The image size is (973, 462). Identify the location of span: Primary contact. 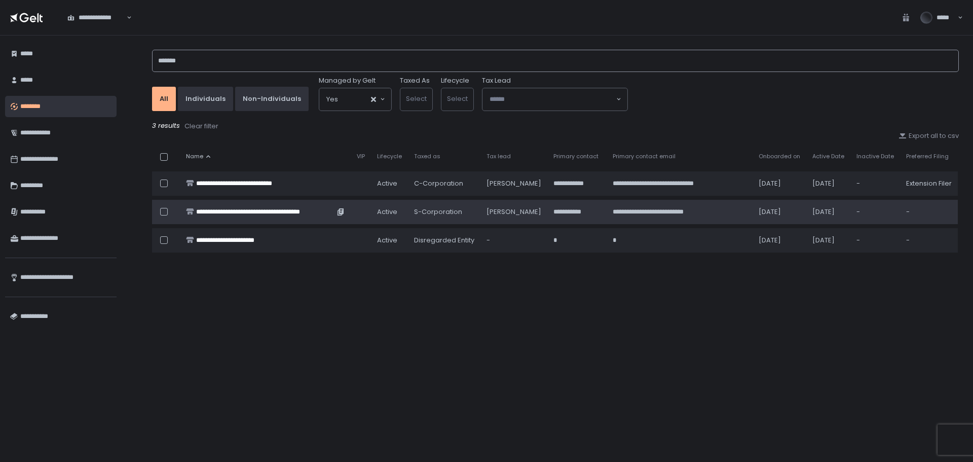
(576, 156).